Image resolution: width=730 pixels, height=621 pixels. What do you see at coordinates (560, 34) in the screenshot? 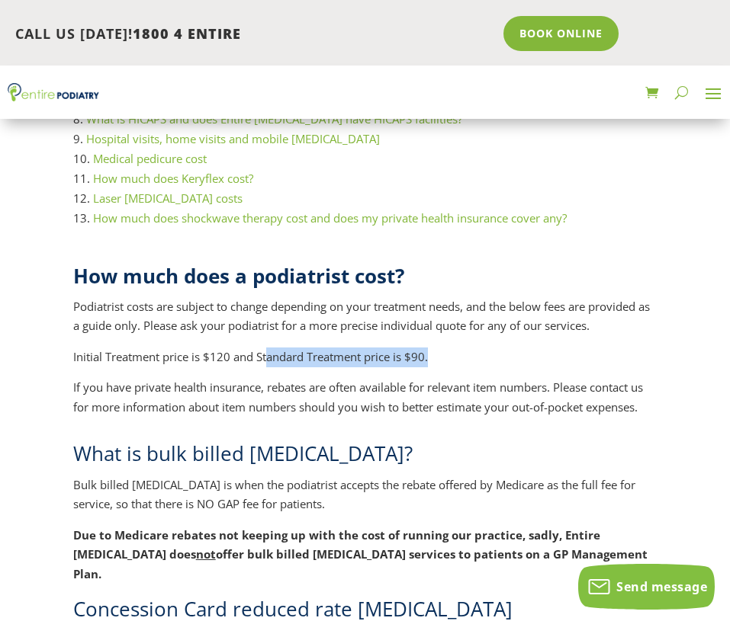
I see `a: Book Online` at bounding box center [560, 34].